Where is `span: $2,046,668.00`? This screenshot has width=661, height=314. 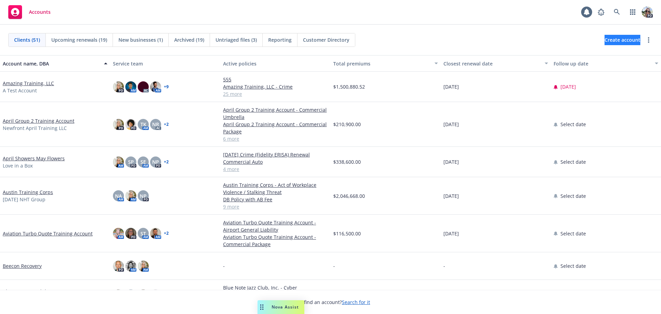 span: $2,046,668.00 is located at coordinates (349, 196).